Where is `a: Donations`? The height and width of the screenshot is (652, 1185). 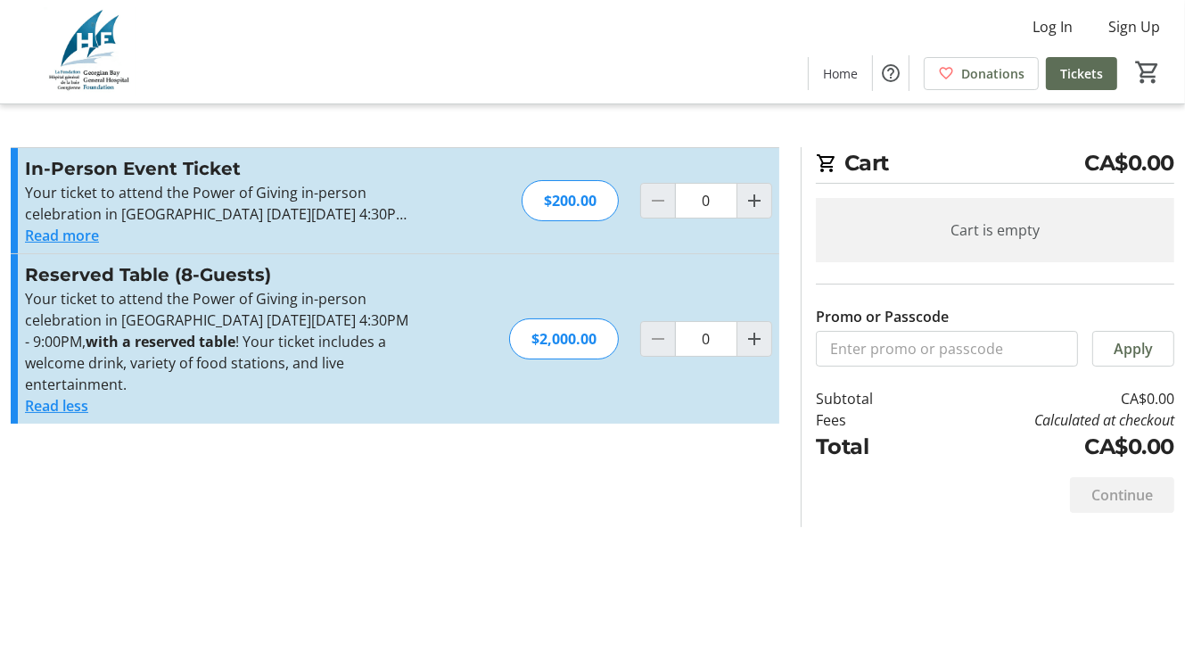 a: Donations is located at coordinates (981, 73).